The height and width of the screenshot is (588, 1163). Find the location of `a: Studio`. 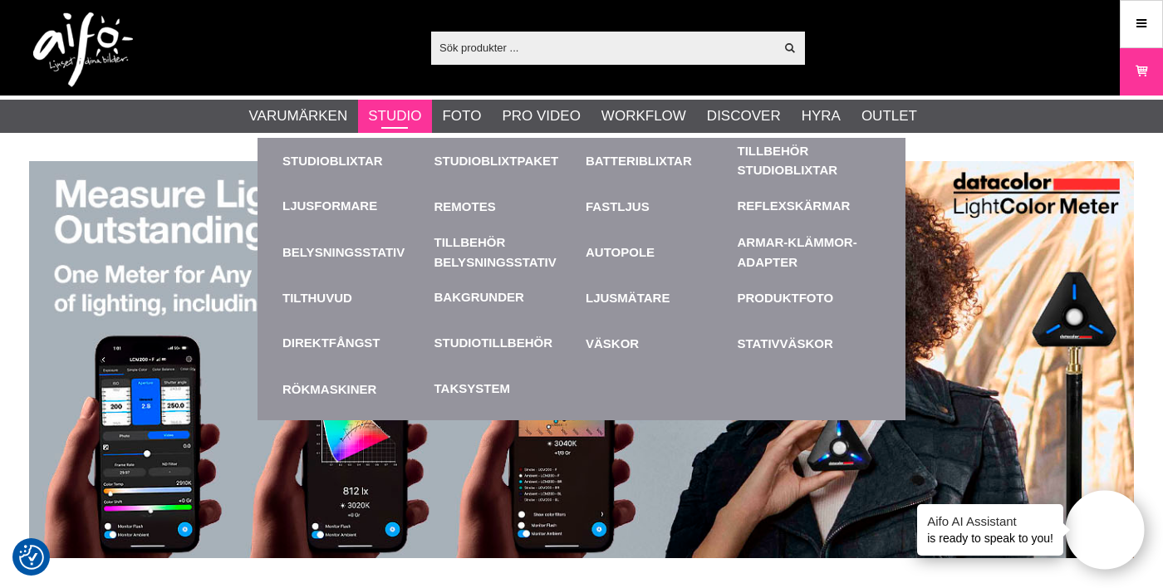

a: Studio is located at coordinates (395, 116).